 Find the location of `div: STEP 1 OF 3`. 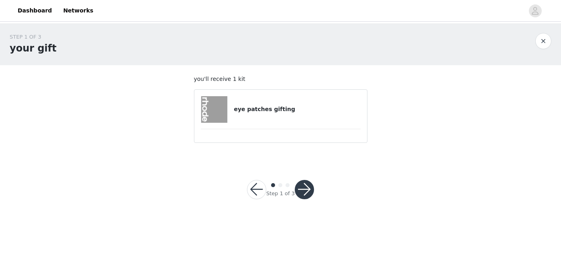

div: STEP 1 OF 3 is located at coordinates (33, 37).